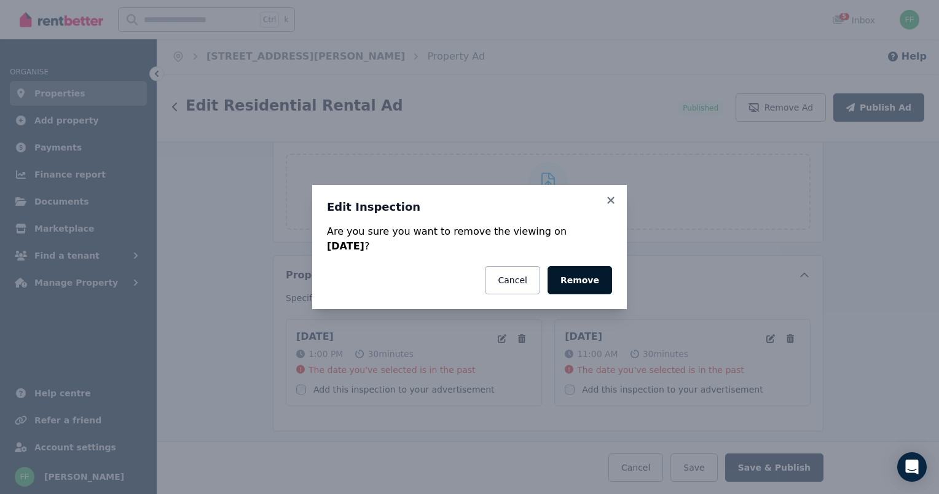 This screenshot has width=939, height=494. What do you see at coordinates (469, 207) in the screenshot?
I see `h3: Edit Inspection` at bounding box center [469, 207].